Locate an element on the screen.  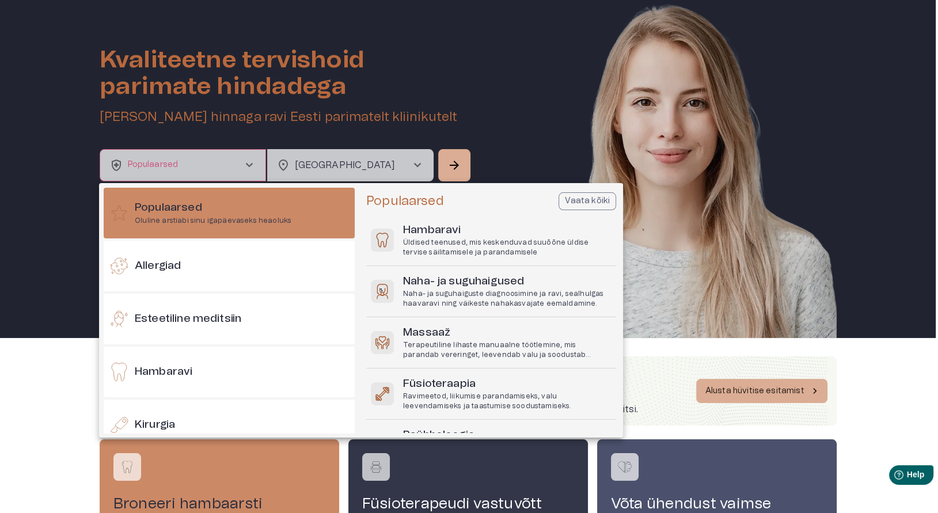
h6: Allergiad is located at coordinates (158, 266).